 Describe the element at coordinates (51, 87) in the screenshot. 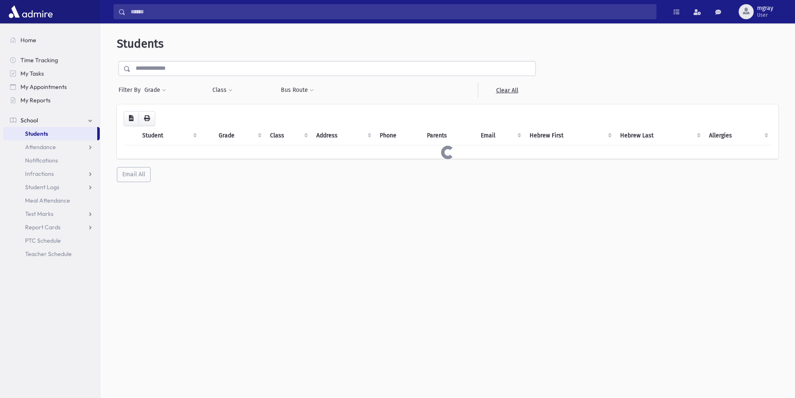

I see `a: My Appointments` at that location.